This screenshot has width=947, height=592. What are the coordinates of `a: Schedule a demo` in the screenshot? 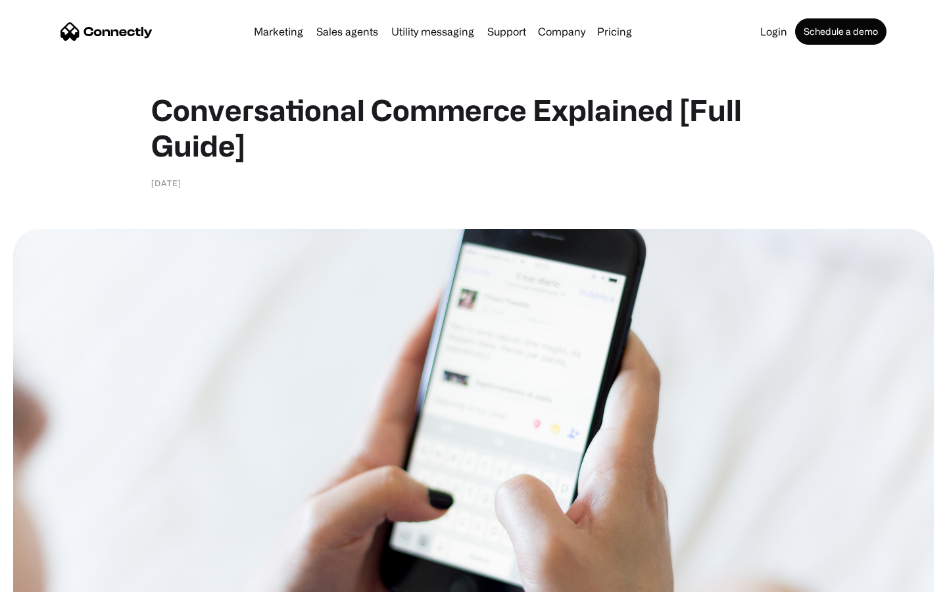 It's located at (840, 32).